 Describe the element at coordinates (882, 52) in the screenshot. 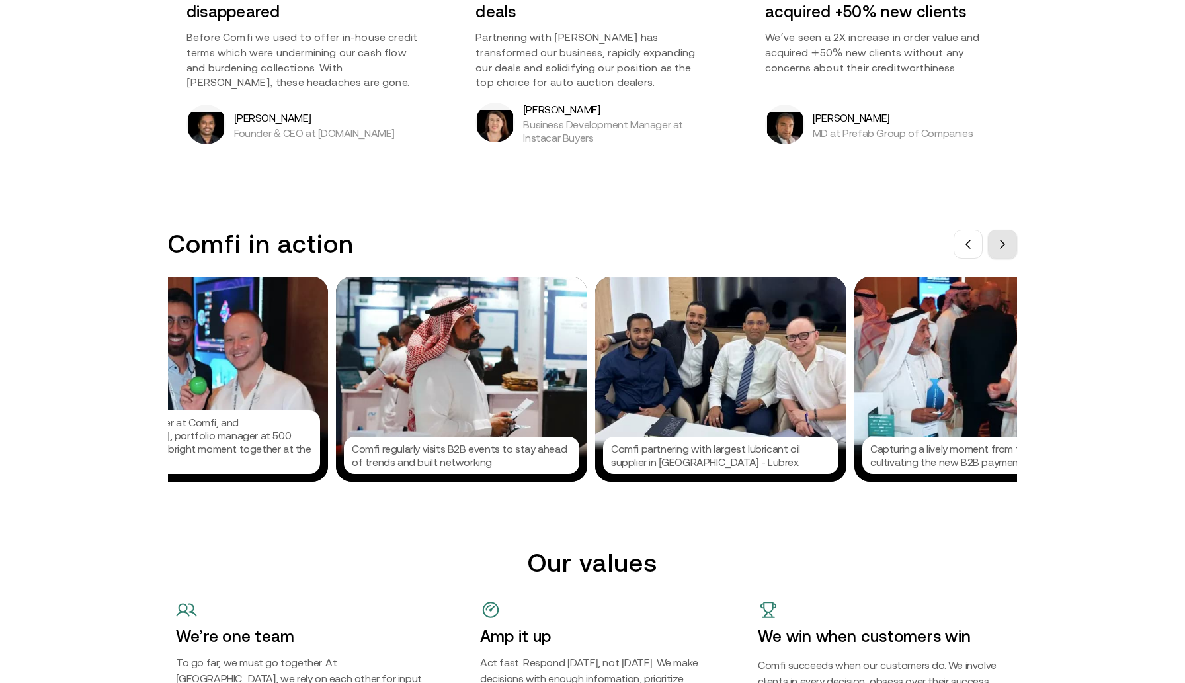

I see `p: We’ve seen a 2X increase in order value and acquired +50% new clients without any concerns about ...` at that location.